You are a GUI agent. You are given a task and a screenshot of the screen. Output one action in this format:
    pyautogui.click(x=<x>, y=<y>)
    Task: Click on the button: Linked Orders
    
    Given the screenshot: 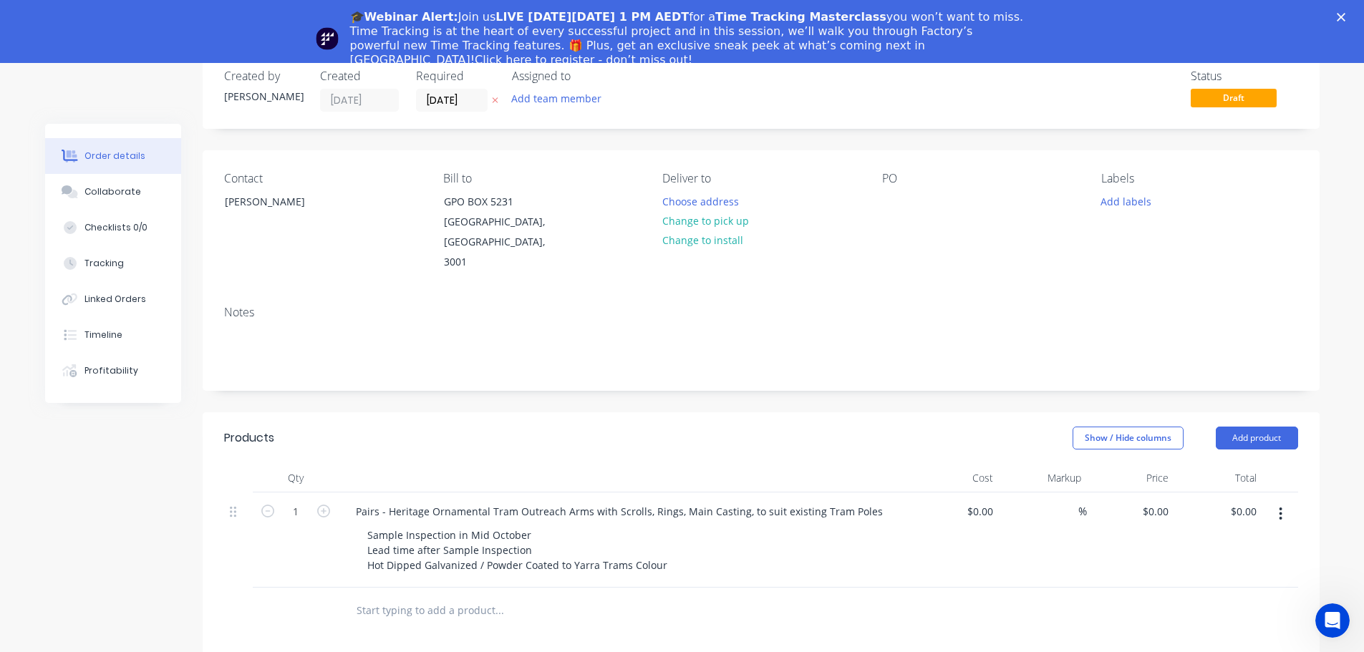 What is the action you would take?
    pyautogui.click(x=113, y=299)
    